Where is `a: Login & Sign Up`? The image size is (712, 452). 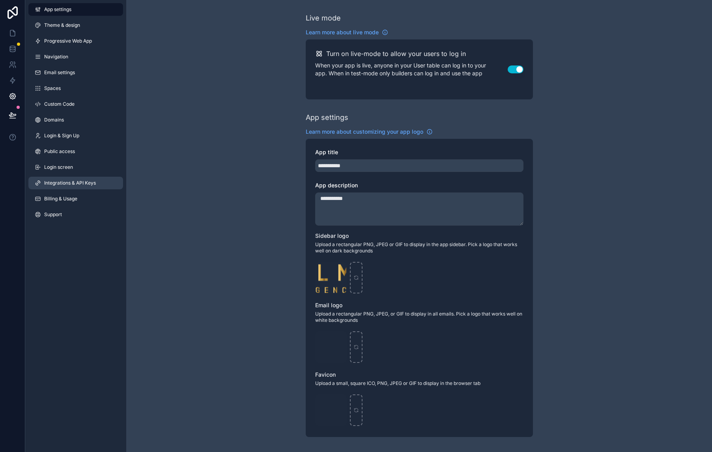
a: Login & Sign Up is located at coordinates (76, 136).